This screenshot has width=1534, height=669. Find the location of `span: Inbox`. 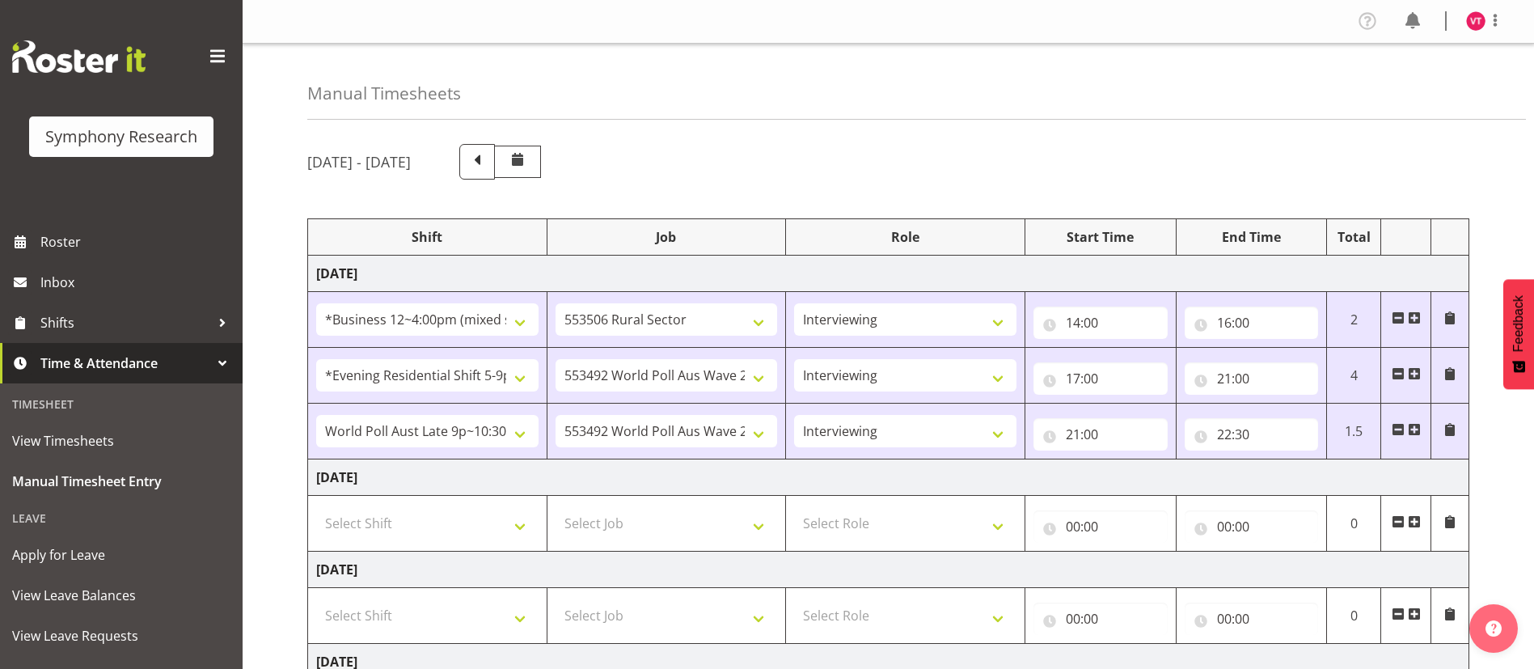

span: Inbox is located at coordinates (138, 282).